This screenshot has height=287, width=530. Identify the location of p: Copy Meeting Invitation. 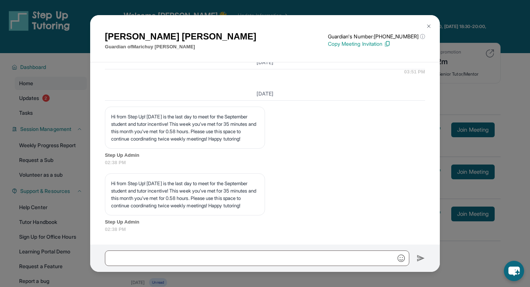
(377, 44).